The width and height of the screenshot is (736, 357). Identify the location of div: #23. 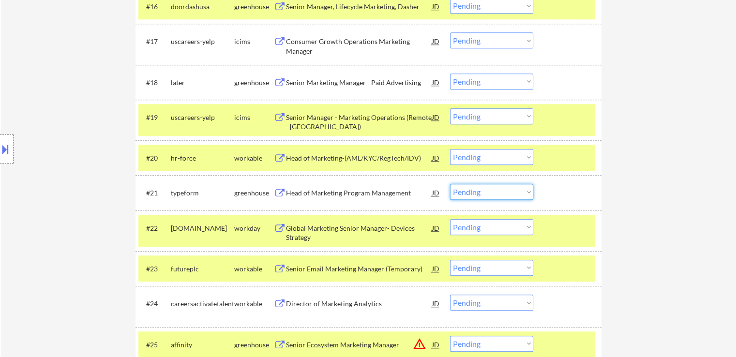
(154, 269).